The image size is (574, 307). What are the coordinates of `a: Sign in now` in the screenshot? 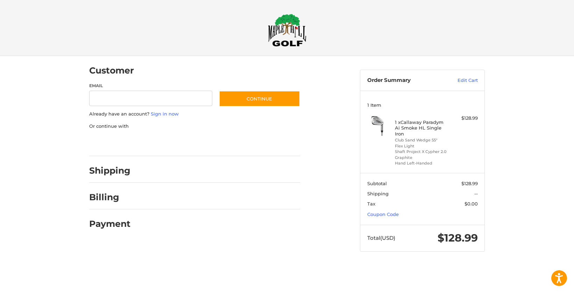 It's located at (165, 114).